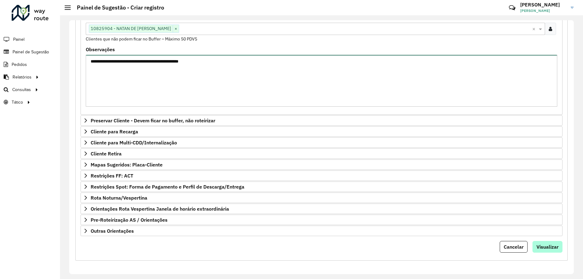 Image resolution: width=583 pixels, height=279 pixels. What do you see at coordinates (322, 198) in the screenshot?
I see `a: Rota Noturna/Vespertina` at bounding box center [322, 198].